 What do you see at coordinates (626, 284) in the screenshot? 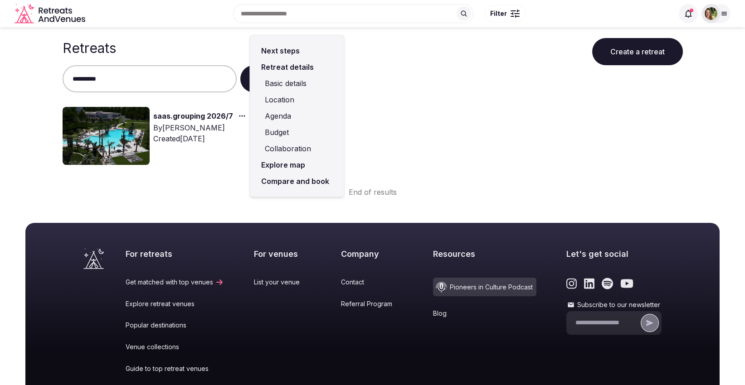
I see `a: Link to the retreats and venues Youtube page` at bounding box center [626, 284].